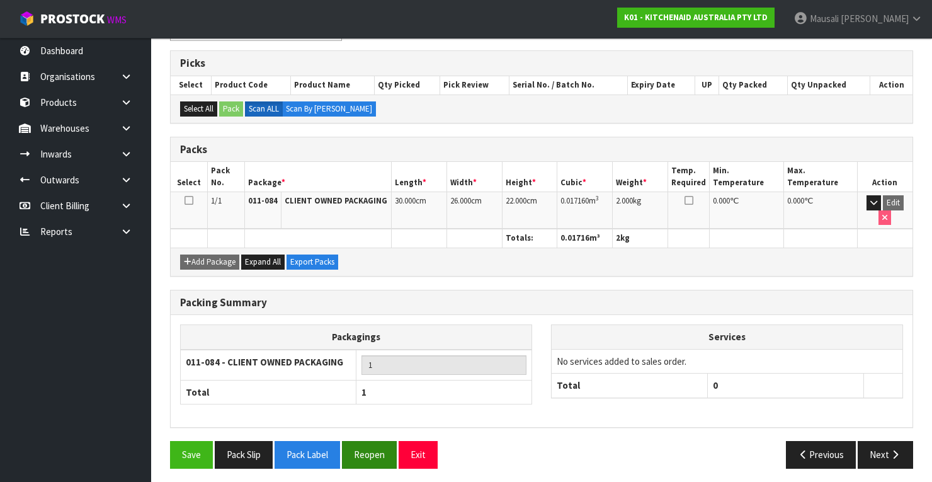  I want to click on td: No services added to sales order., so click(727, 361).